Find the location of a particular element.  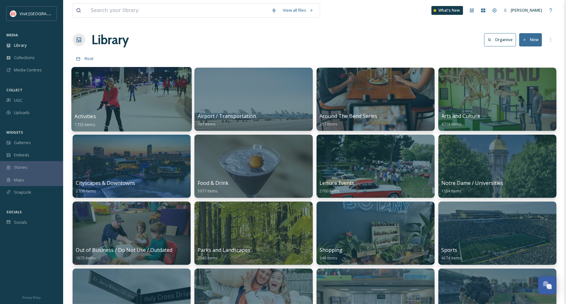

span: Galleries is located at coordinates (22, 142).